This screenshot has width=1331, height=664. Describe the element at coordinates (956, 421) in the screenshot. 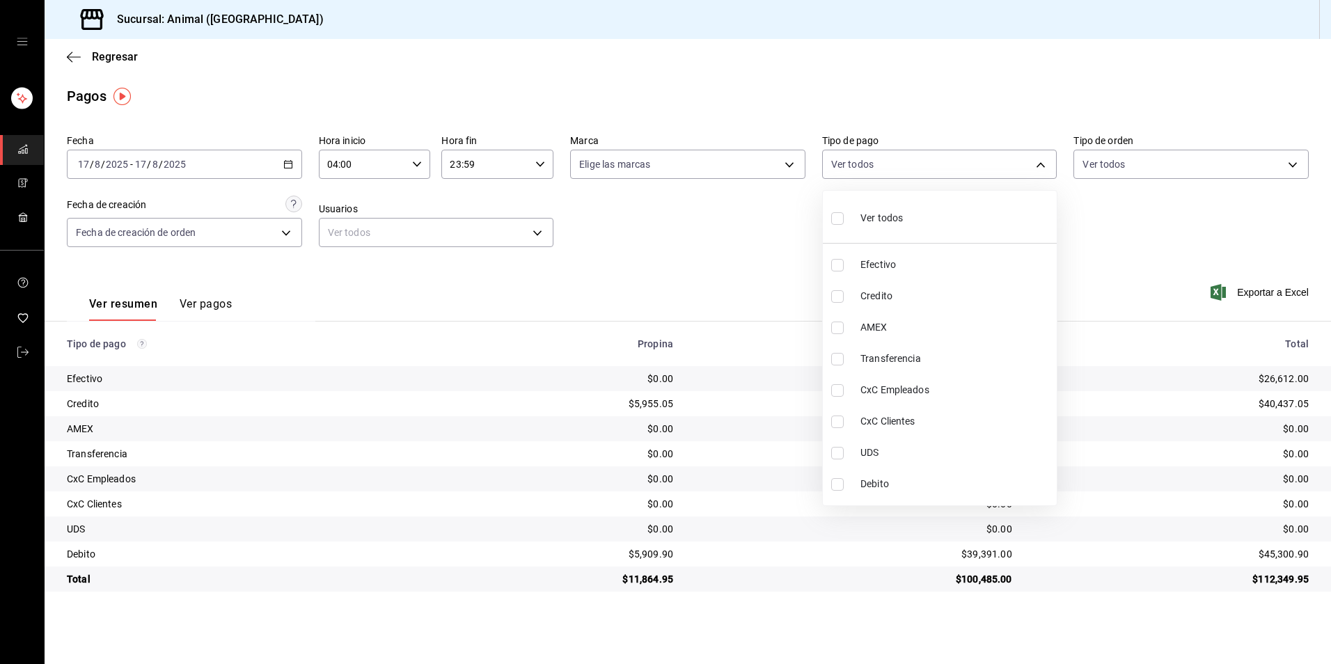

I see `span: CxC Clientes` at that location.